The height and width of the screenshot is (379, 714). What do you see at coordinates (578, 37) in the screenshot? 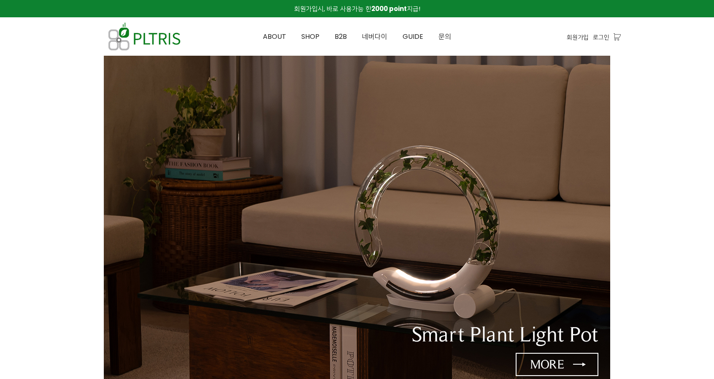
I see `span: 회원가입` at bounding box center [578, 37].